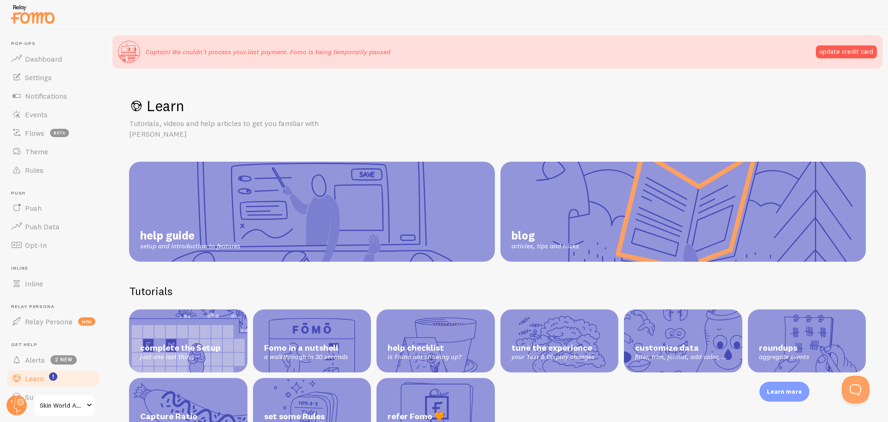  Describe the element at coordinates (188, 347) in the screenshot. I see `span: complete the Setup` at that location.